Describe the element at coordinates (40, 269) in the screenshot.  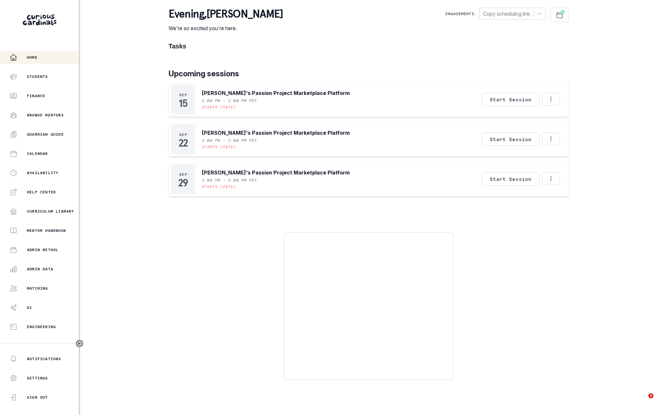
I see `p: Admin Data` at that location.